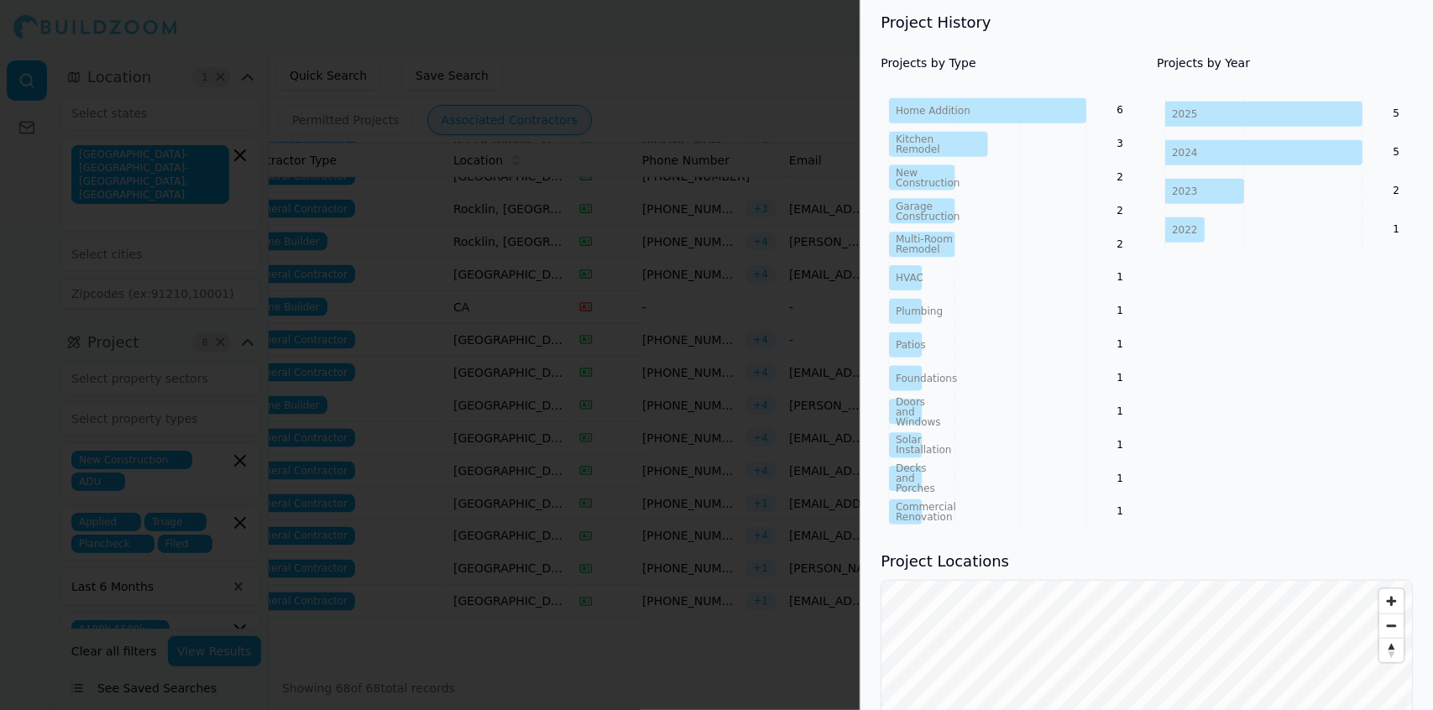 The image size is (1433, 710). I want to click on h4: Projects by Year, so click(1285, 63).